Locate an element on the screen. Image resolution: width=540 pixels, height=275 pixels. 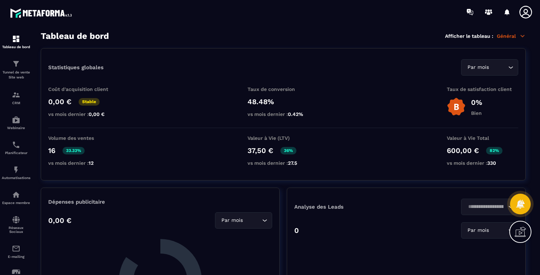
p: Bien is located at coordinates (476, 113).